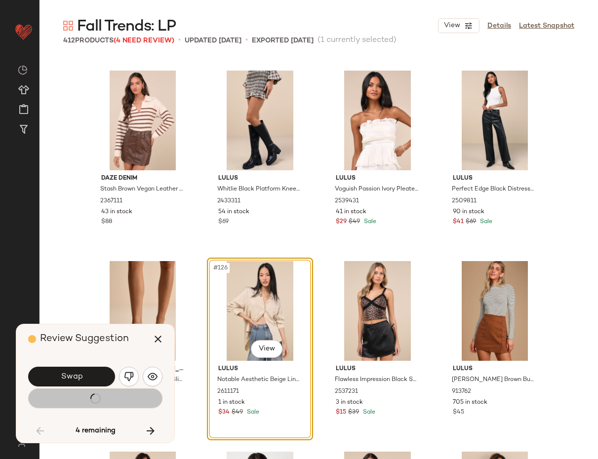 The image size is (598, 459). What do you see at coordinates (493, 190) in the screenshot?
I see `span: Perfect Edge Black Distressed Vegan Leather High-Rise Pants` at bounding box center [493, 190].